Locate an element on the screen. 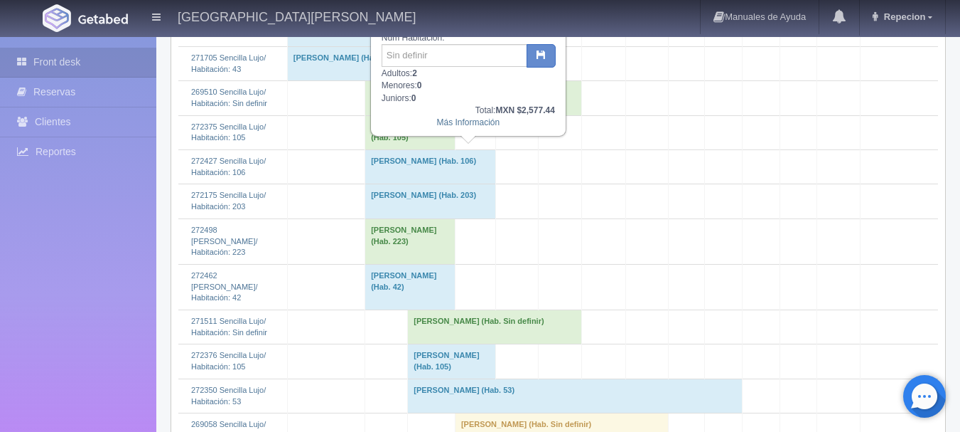  a: 272376 Sencilla Lujo/Habitación: 105 is located at coordinates (228, 360).